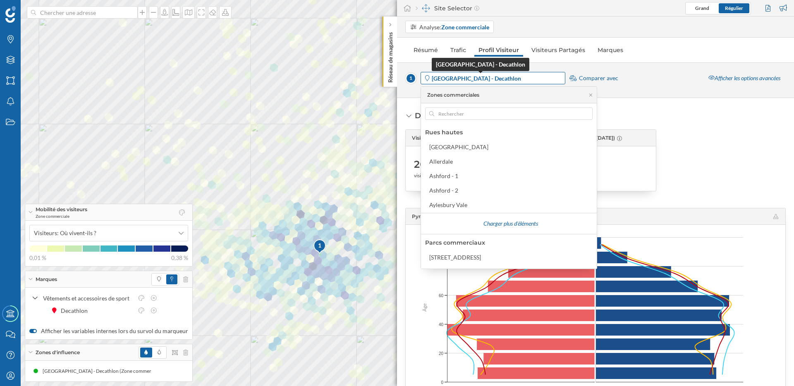 This screenshot has height=386, width=794. What do you see at coordinates (88, 298) in the screenshot?
I see `div: Vêtements et accessoires de sport` at bounding box center [88, 298].